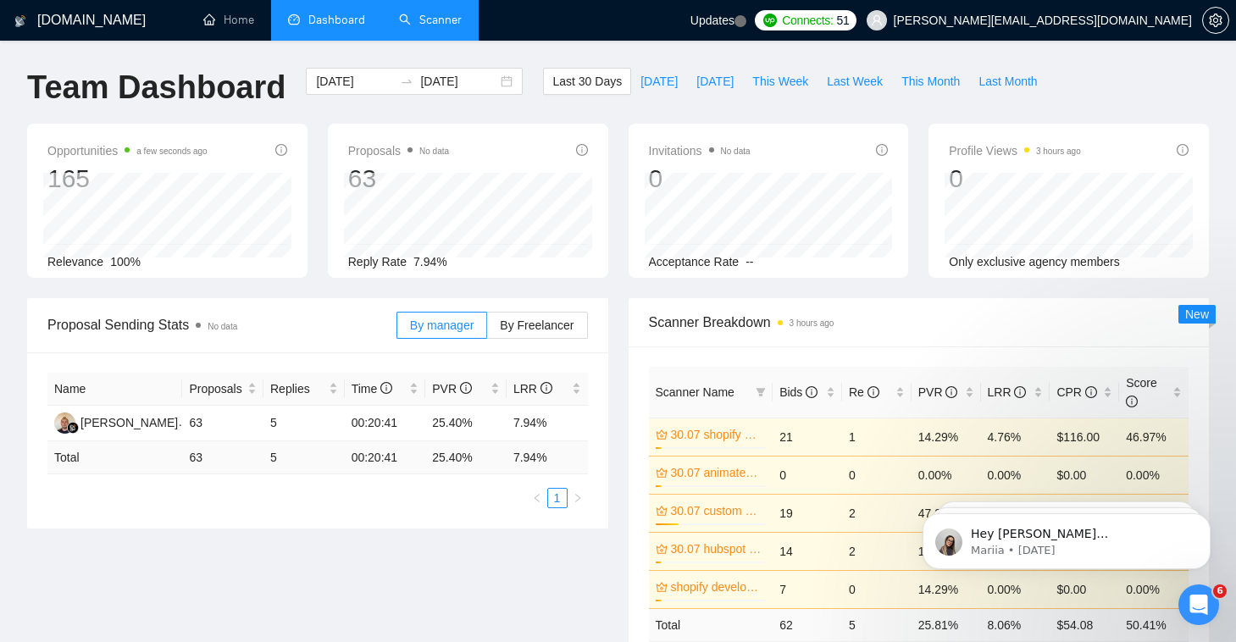 The height and width of the screenshot is (642, 1236). What do you see at coordinates (466, 424) in the screenshot?
I see `td: 25.40%` at bounding box center [466, 424].